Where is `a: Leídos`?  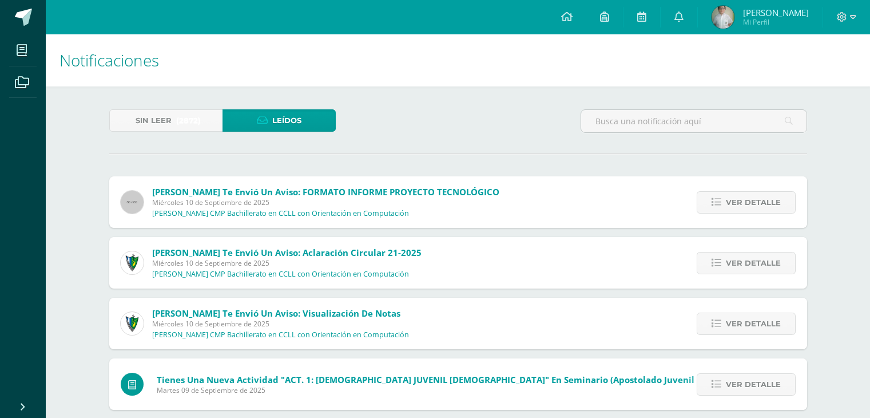 a: Leídos is located at coordinates (279, 120).